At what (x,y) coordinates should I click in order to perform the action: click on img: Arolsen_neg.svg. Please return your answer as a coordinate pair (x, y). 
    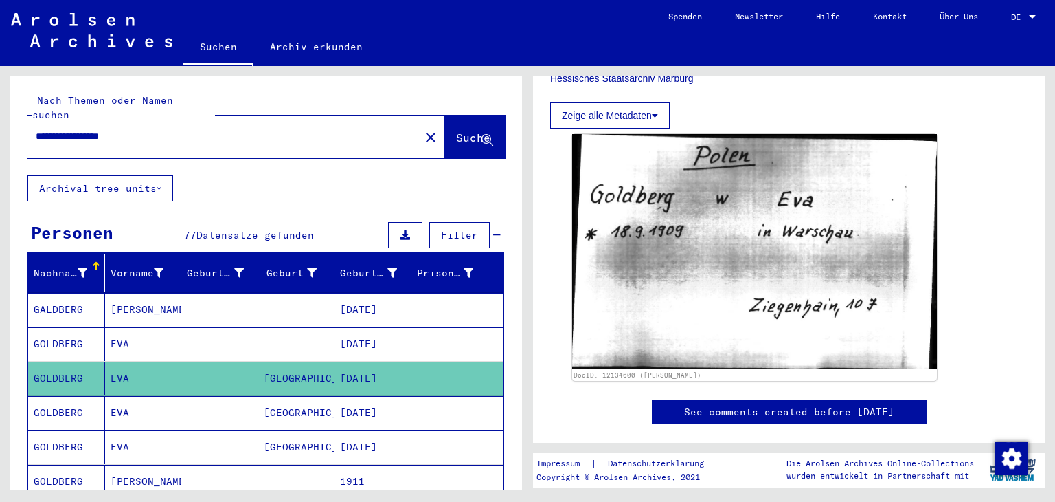
    Looking at the image, I should click on (91, 30).